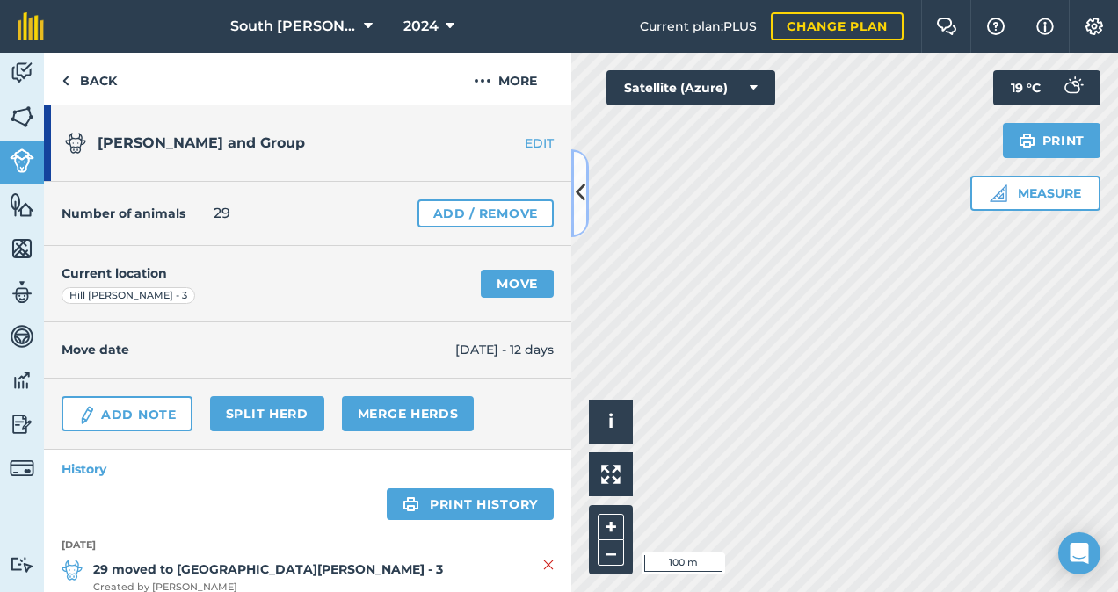 The width and height of the screenshot is (1118, 592). I want to click on button: Measure, so click(1035, 193).